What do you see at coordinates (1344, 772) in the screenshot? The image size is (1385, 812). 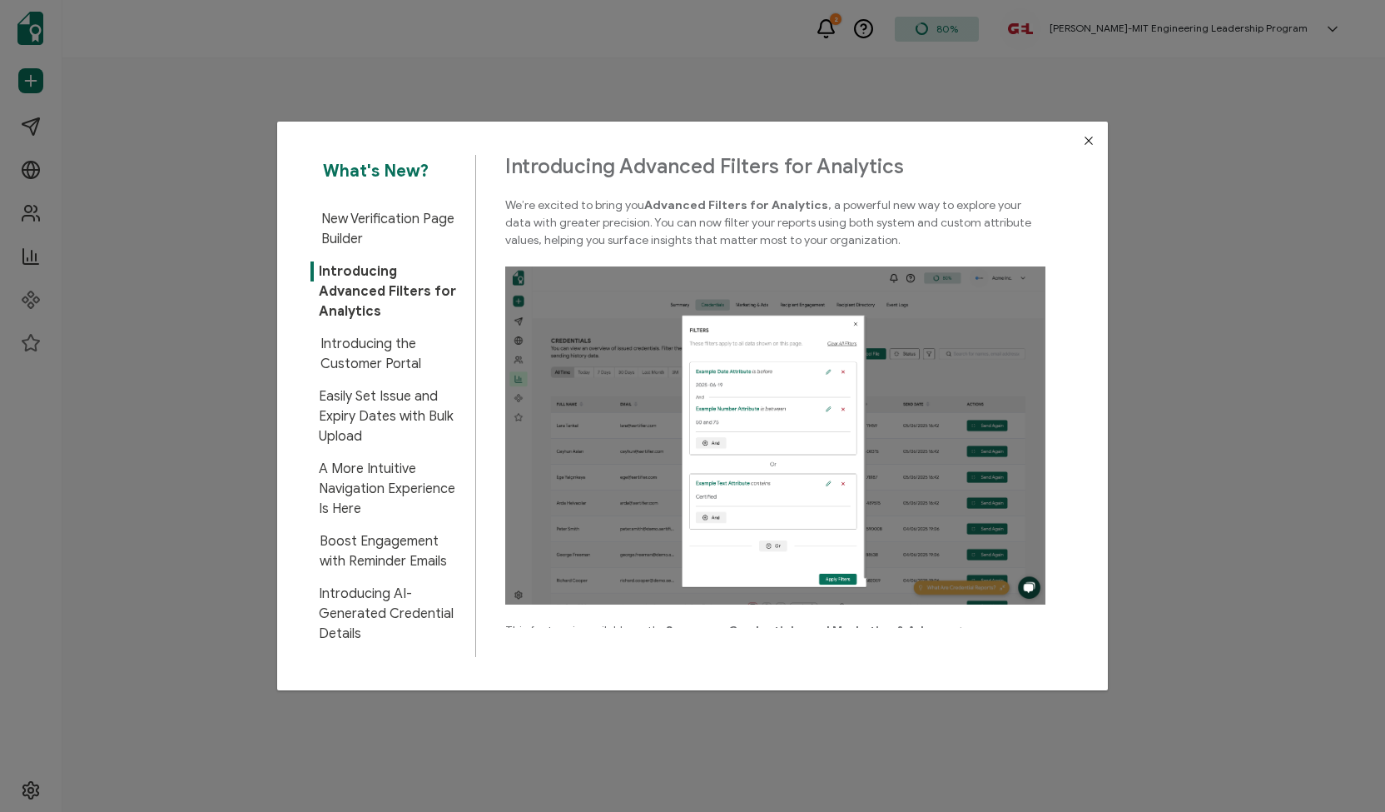 I see `div: Chat Widget` at bounding box center [1344, 772].